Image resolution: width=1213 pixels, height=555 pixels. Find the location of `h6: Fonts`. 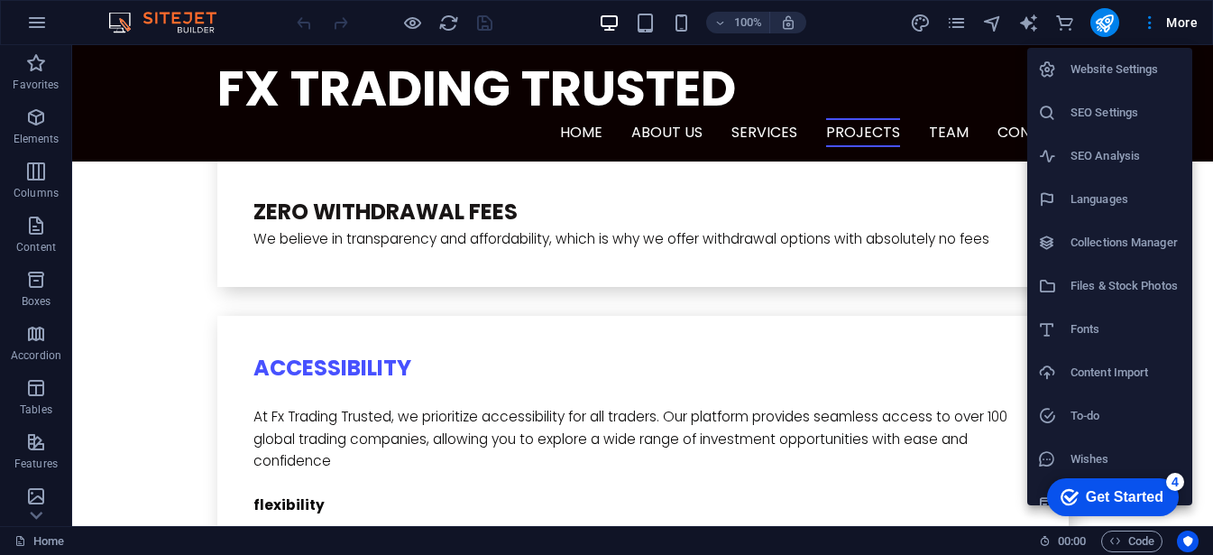

h6: Fonts is located at coordinates (1125, 329).